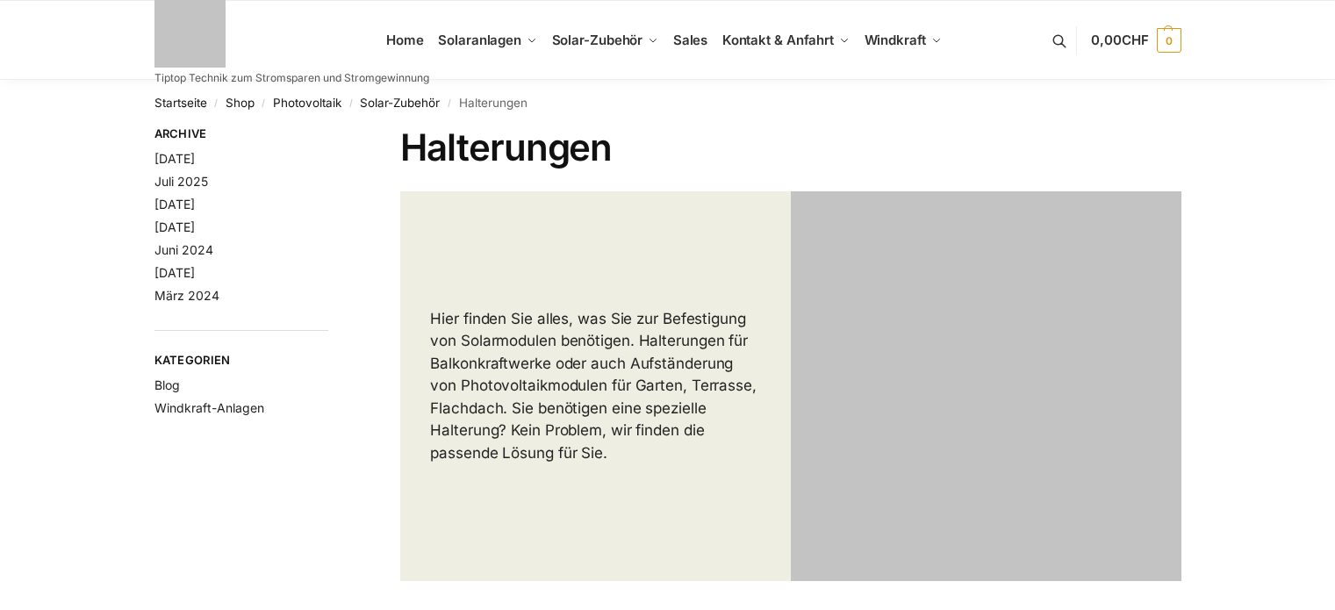 This screenshot has height=610, width=1335. I want to click on a: Blog, so click(167, 384).